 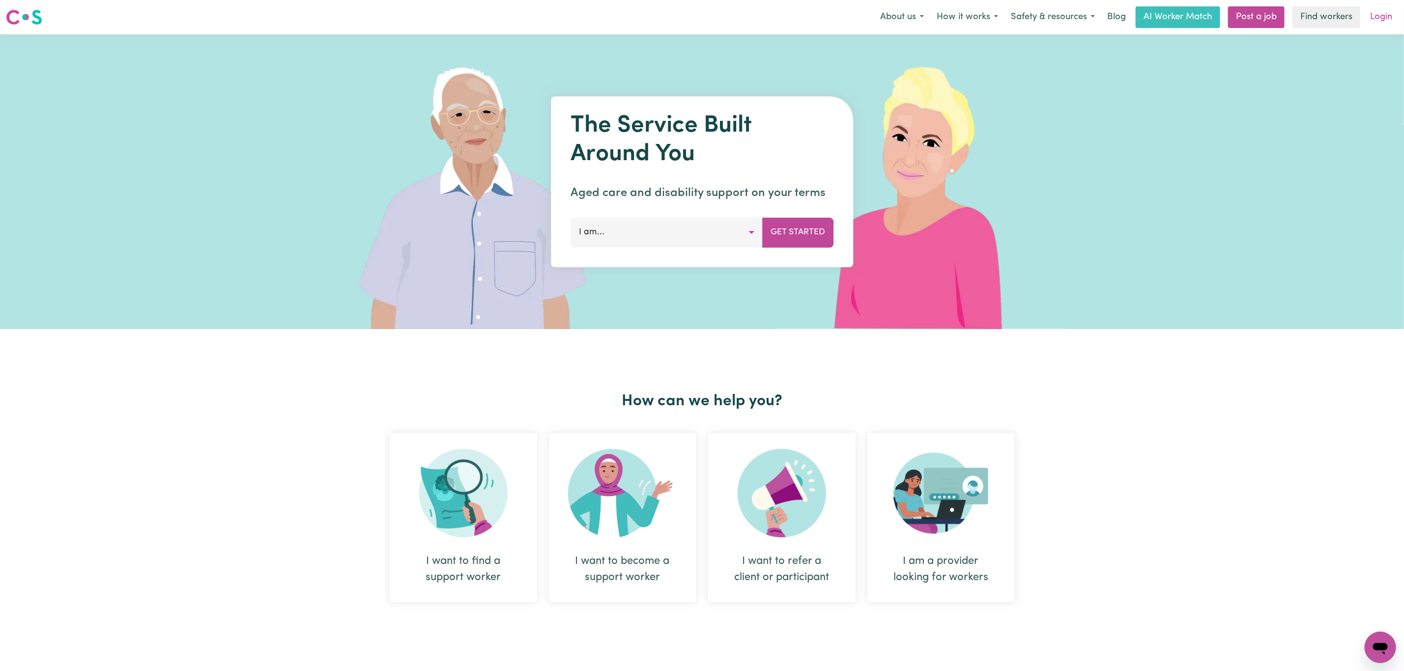 I want to click on img: Refer, so click(x=782, y=493).